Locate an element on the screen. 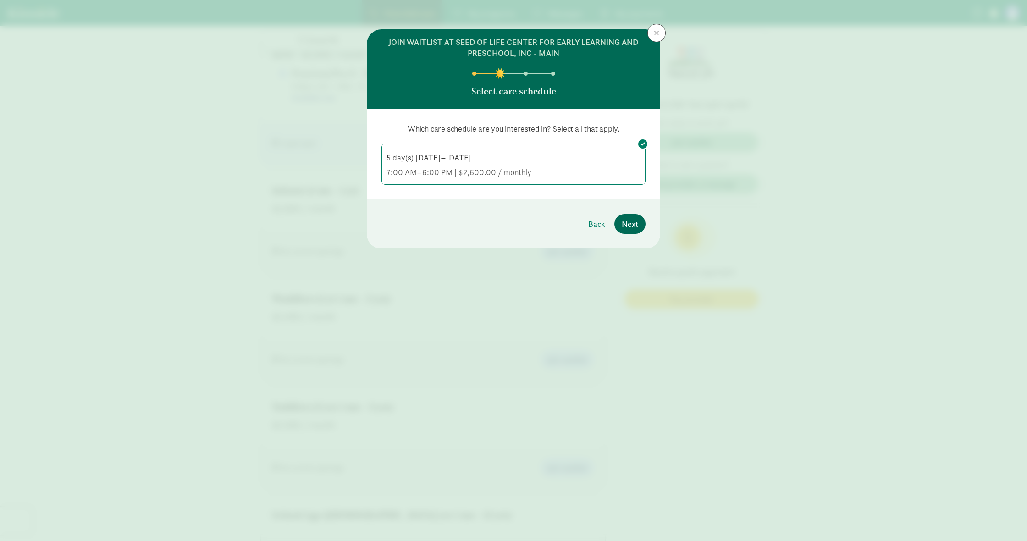 This screenshot has height=541, width=1027. h6: join waitlist at Seed of Life Center For Early Learning and Preschool, Inc - Main is located at coordinates (513, 48).